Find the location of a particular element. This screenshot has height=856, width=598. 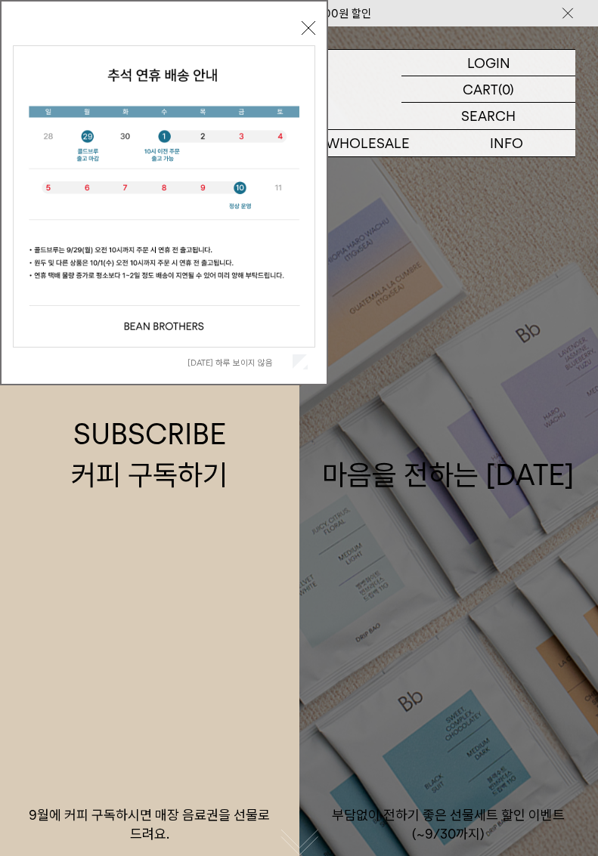

p: CART is located at coordinates (480, 89).